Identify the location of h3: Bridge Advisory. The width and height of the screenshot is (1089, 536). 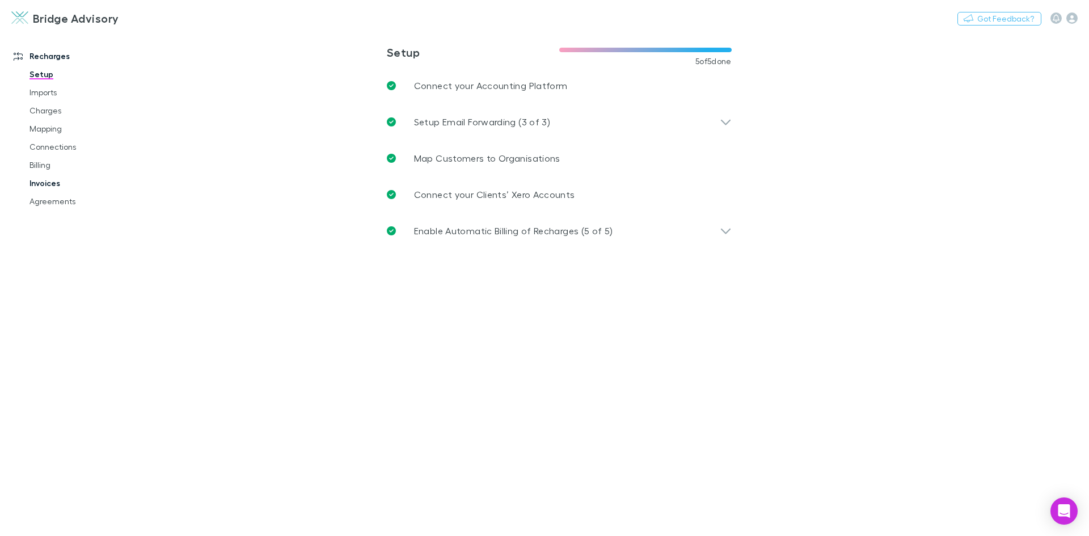
(76, 18).